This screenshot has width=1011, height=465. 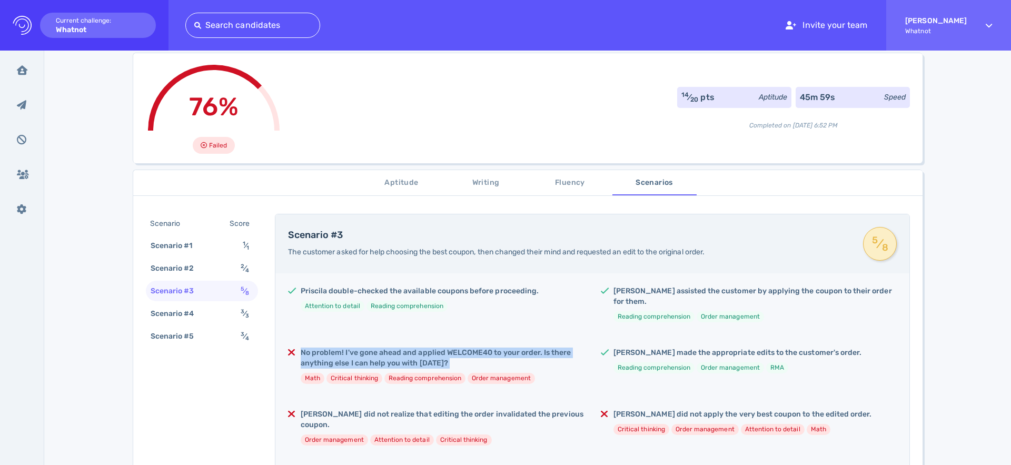 I want to click on sup: 14, so click(x=685, y=95).